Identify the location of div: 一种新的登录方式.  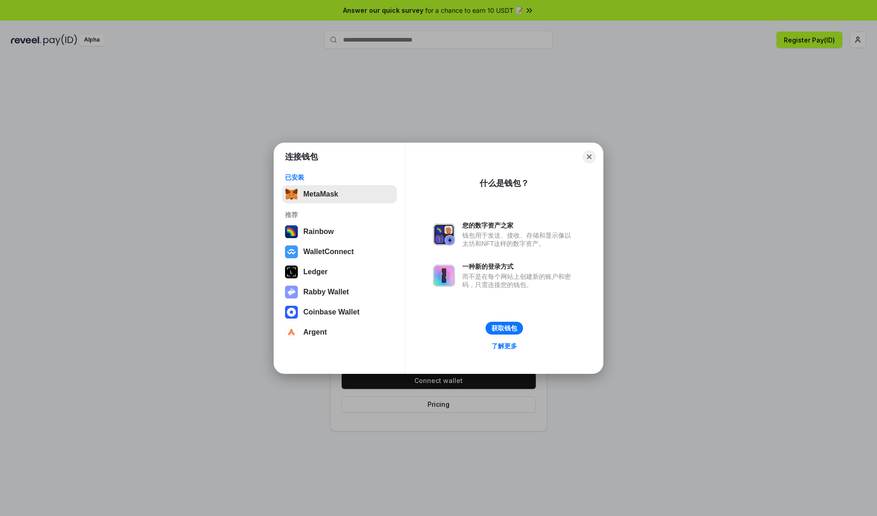
(519, 266).